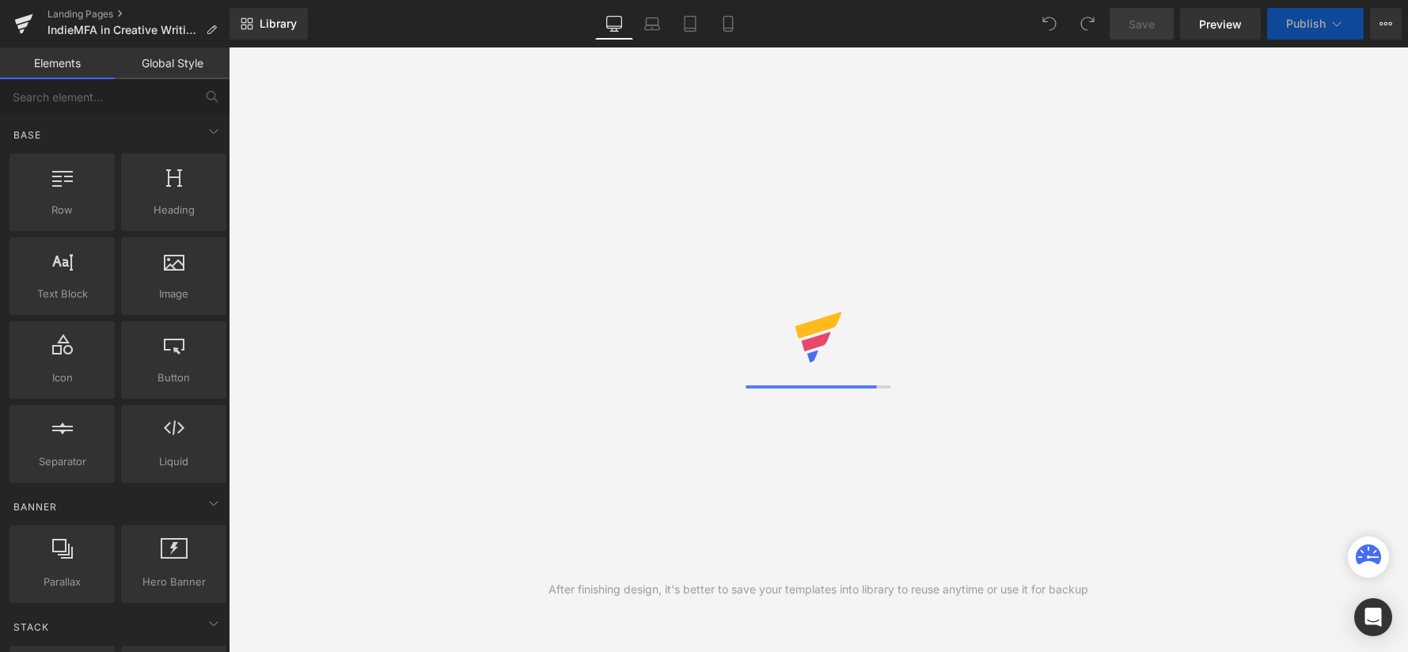  Describe the element at coordinates (690, 24) in the screenshot. I see `a: Tablet` at that location.